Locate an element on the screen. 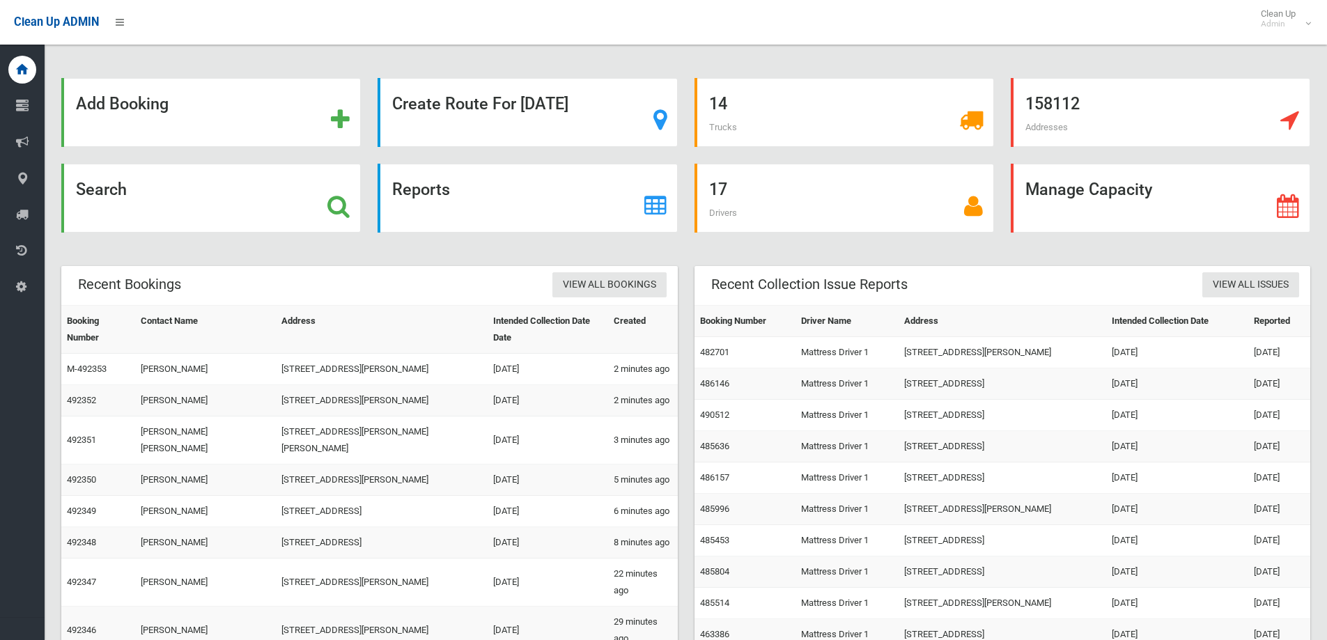 The width and height of the screenshot is (1327, 640). td: 6 minutes ago is located at coordinates (642, 511).